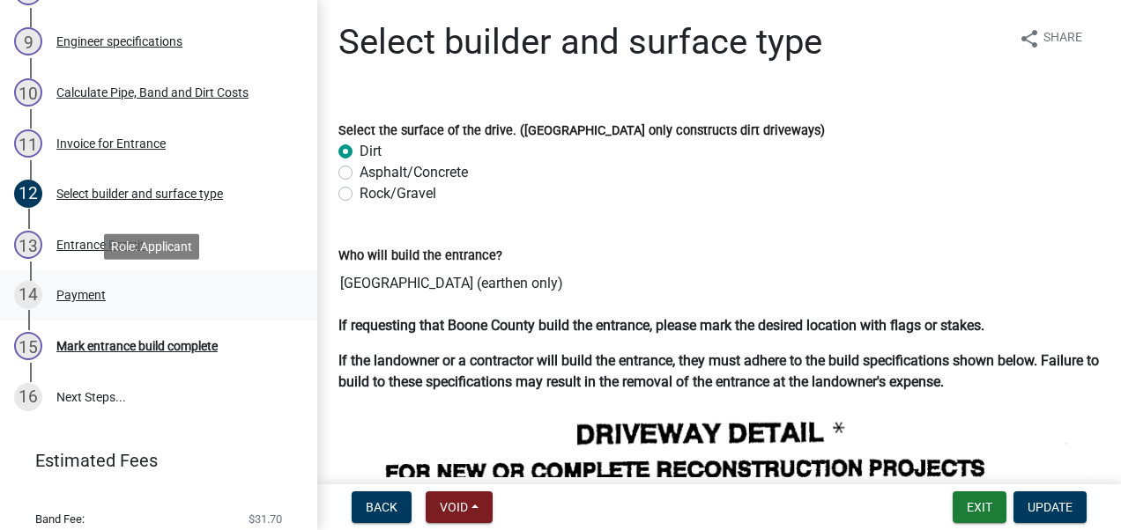  I want to click on label: Who will build the entrance?, so click(420, 256).